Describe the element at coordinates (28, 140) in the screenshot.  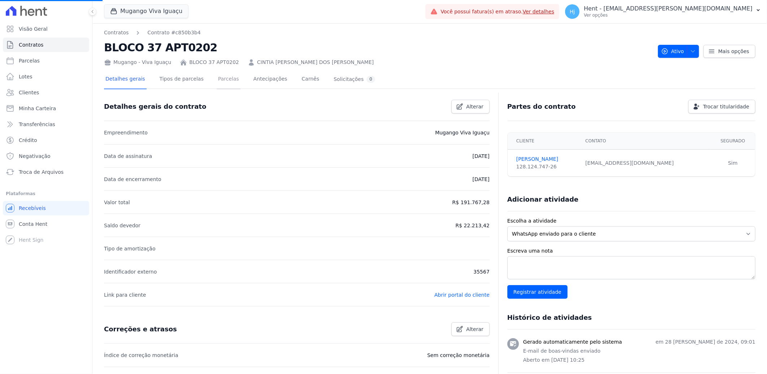
I see `span: Crédito` at that location.